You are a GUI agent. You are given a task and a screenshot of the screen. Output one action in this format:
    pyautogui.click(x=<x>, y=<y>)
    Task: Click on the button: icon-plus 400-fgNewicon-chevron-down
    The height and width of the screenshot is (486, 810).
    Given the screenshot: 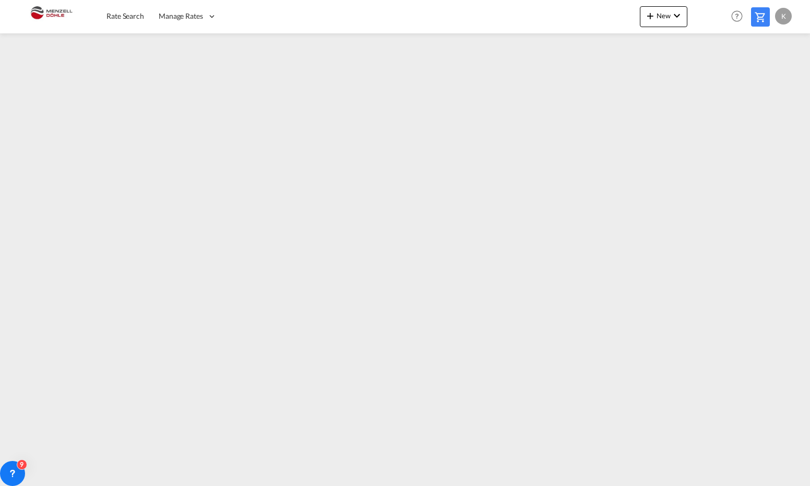 What is the action you would take?
    pyautogui.click(x=663, y=17)
    